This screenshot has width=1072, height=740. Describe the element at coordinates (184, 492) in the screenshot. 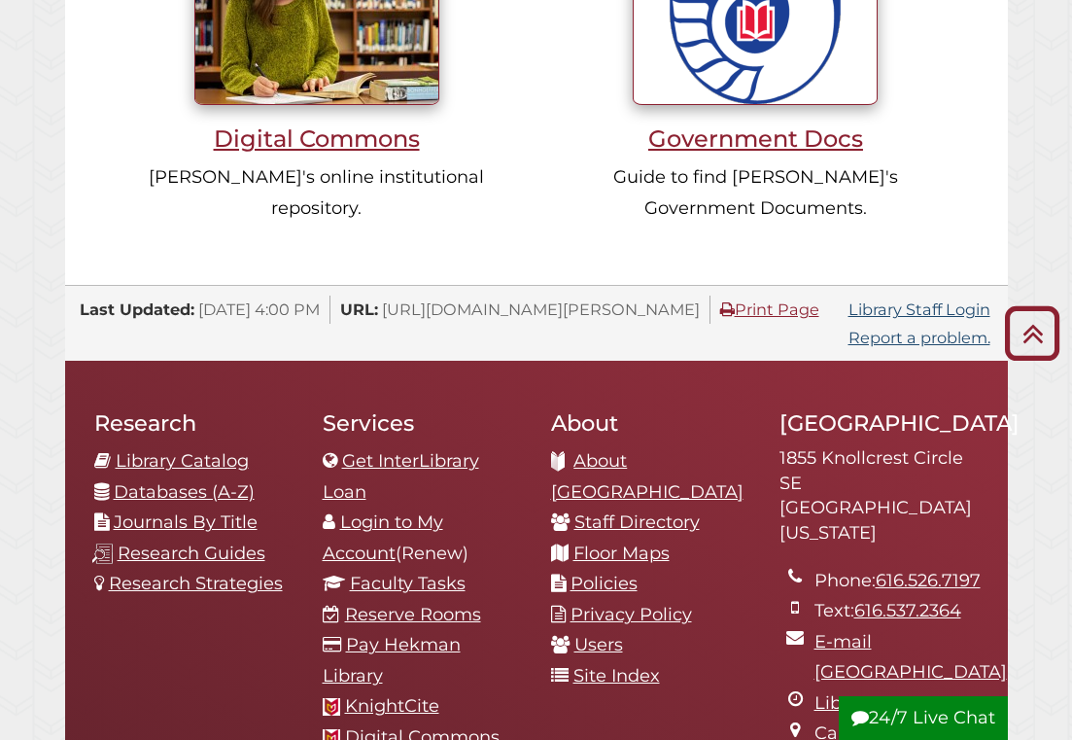

I see `a: Databases (A-Z)` at that location.